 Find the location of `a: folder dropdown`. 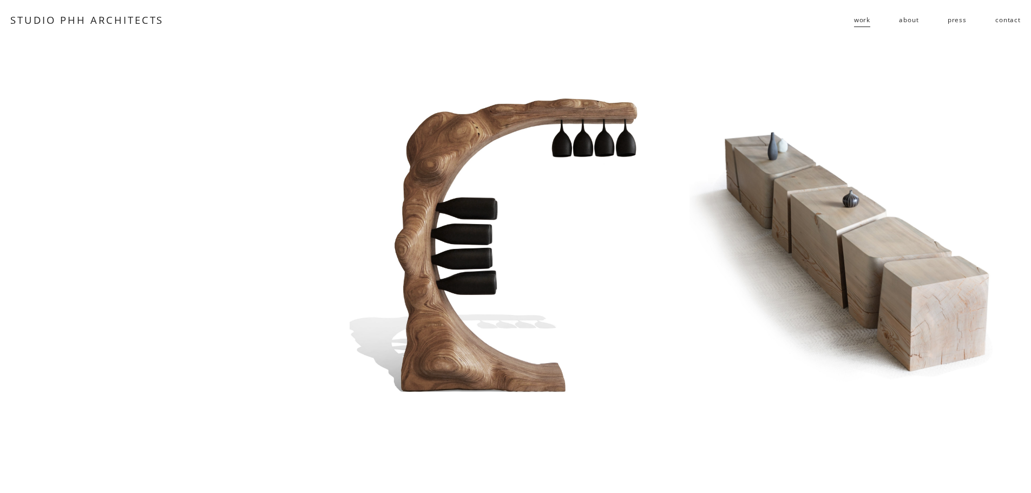

a: folder dropdown is located at coordinates (862, 20).